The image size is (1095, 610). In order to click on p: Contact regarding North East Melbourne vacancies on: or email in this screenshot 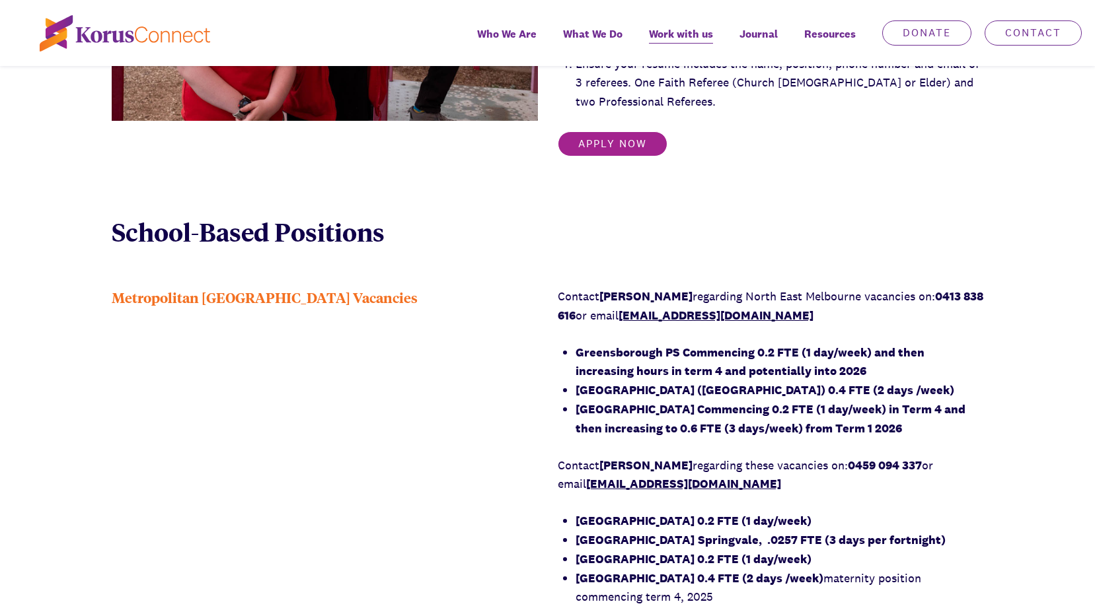, I will do `click(770, 307)`.